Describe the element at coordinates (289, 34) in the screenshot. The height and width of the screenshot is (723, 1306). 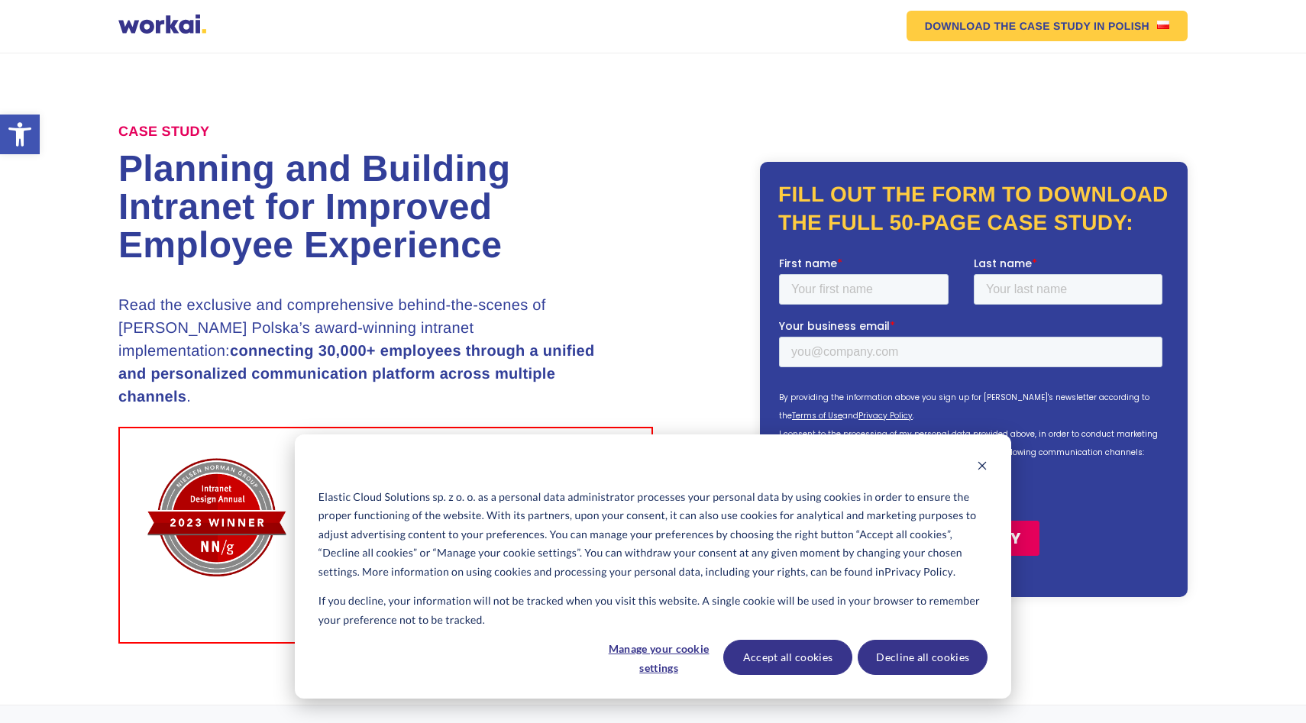
I see `input: Your last name` at that location.